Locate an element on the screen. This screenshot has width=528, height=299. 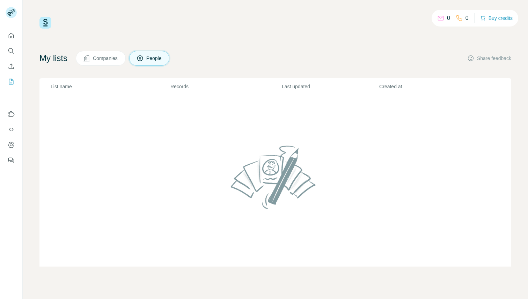
img: No lists found is located at coordinates (275, 177).